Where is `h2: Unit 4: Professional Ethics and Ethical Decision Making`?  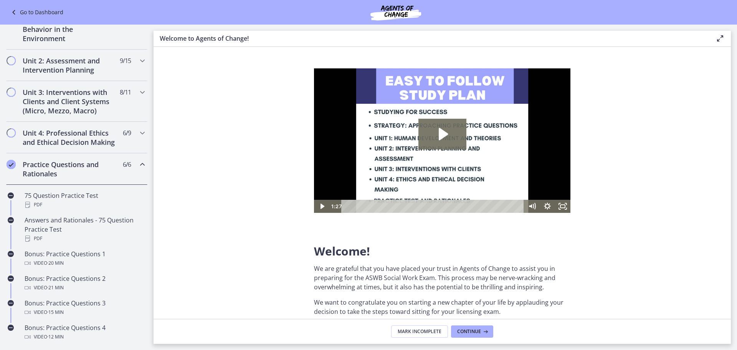 h2: Unit 4: Professional Ethics and Ethical Decision Making is located at coordinates (70, 138).